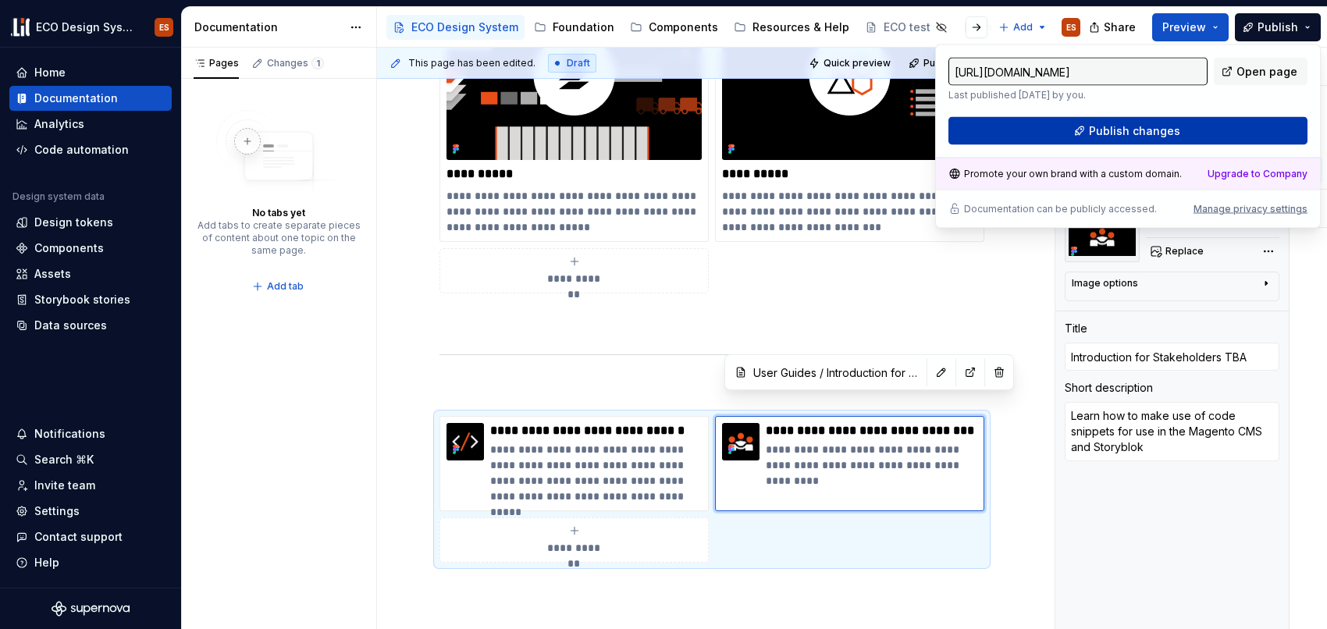 This screenshot has height=629, width=1327. I want to click on div: Pages, so click(216, 63).